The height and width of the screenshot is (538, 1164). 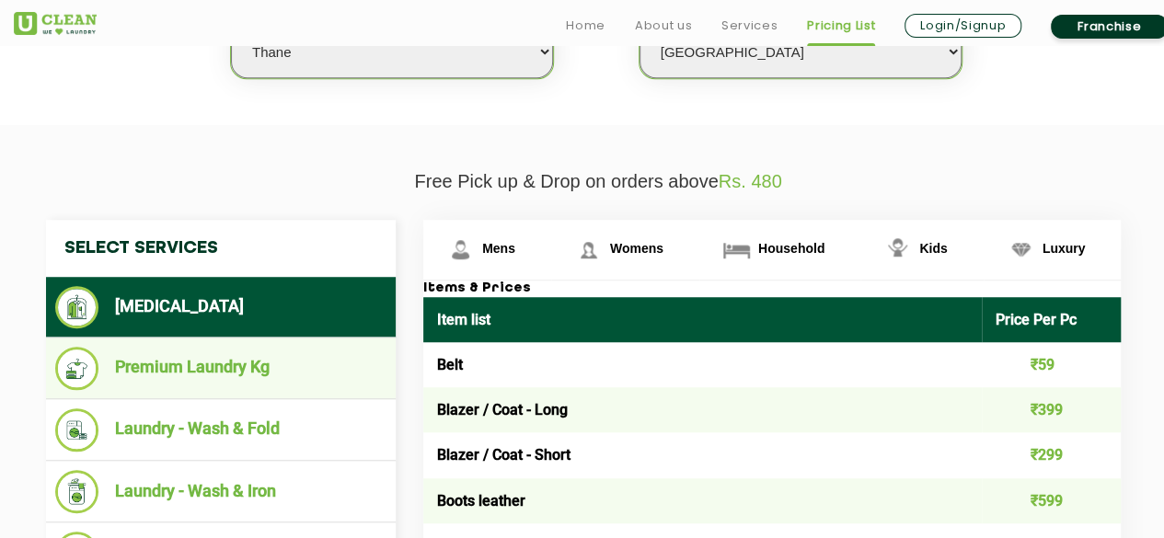 What do you see at coordinates (221, 430) in the screenshot?
I see `li: Laundry - Wash & Fold` at bounding box center [221, 430].